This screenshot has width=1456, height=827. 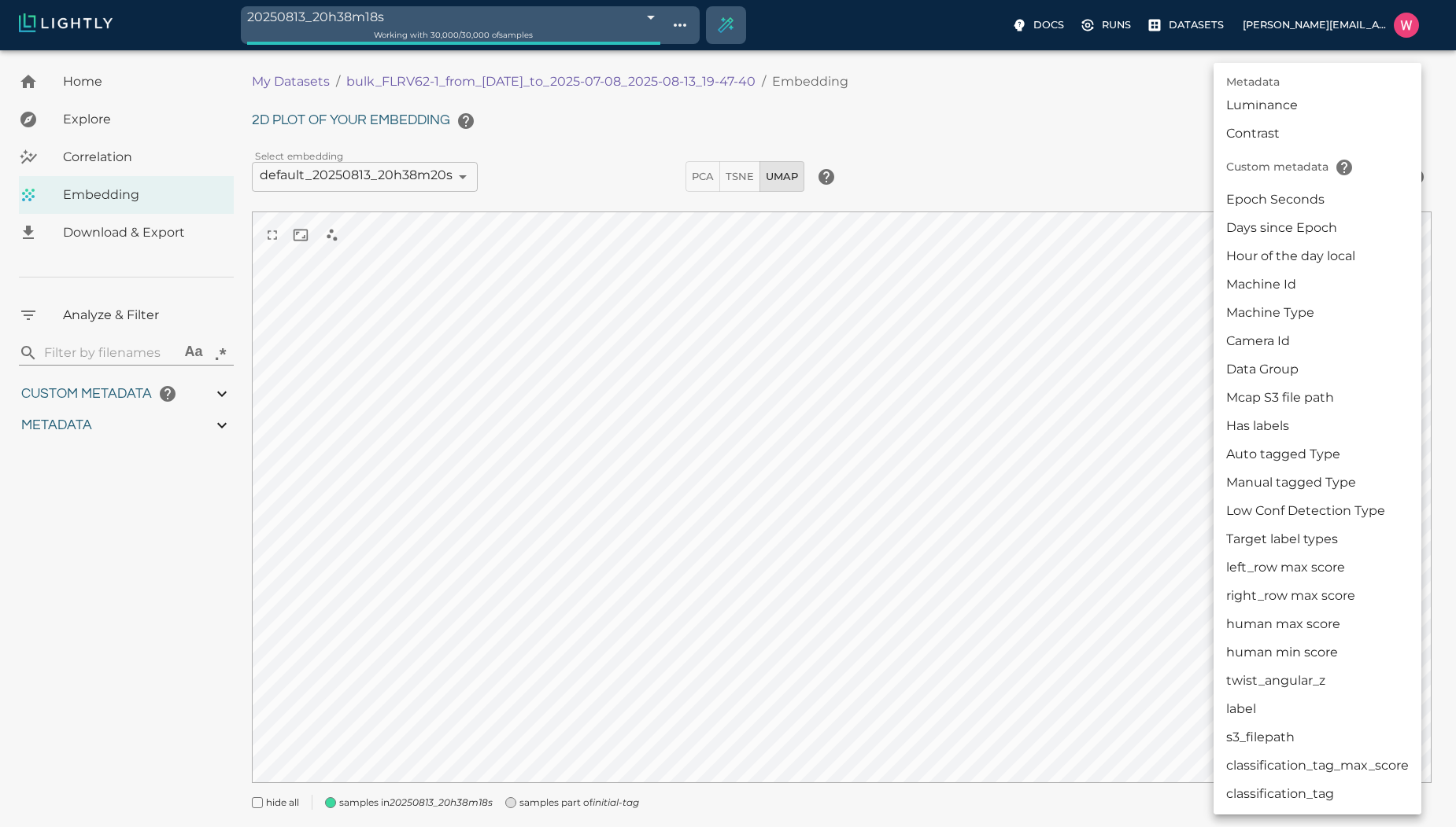 I want to click on li: Auto tagged Type, so click(x=1317, y=454).